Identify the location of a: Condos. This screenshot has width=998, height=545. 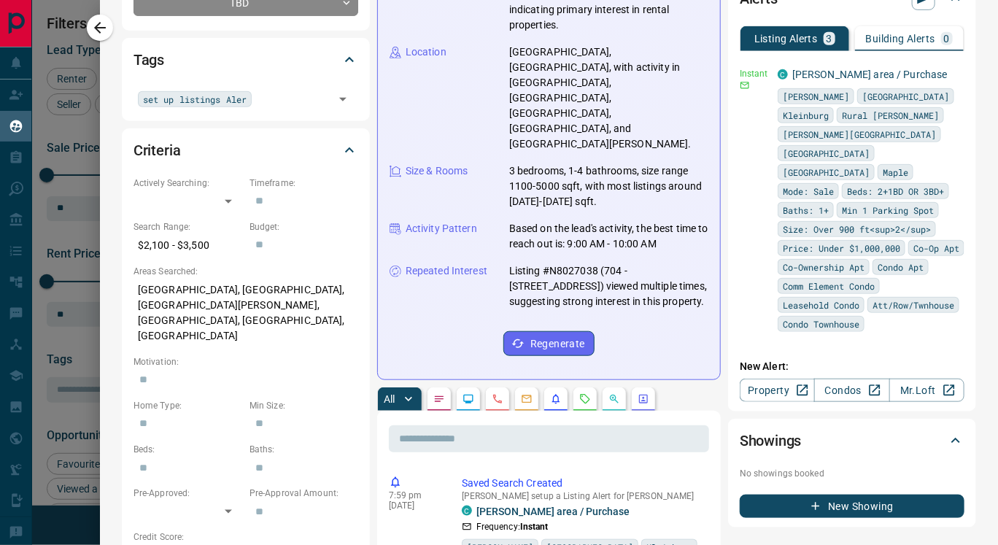
(852, 390).